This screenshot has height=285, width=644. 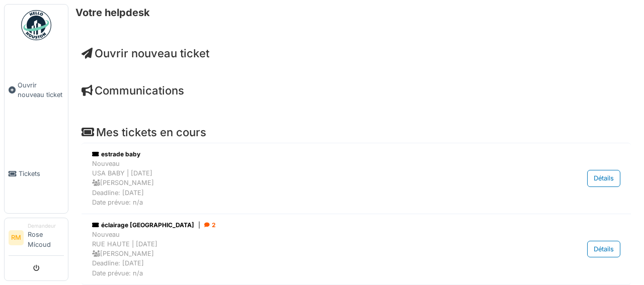 What do you see at coordinates (16, 238) in the screenshot?
I see `li: RM` at bounding box center [16, 238].